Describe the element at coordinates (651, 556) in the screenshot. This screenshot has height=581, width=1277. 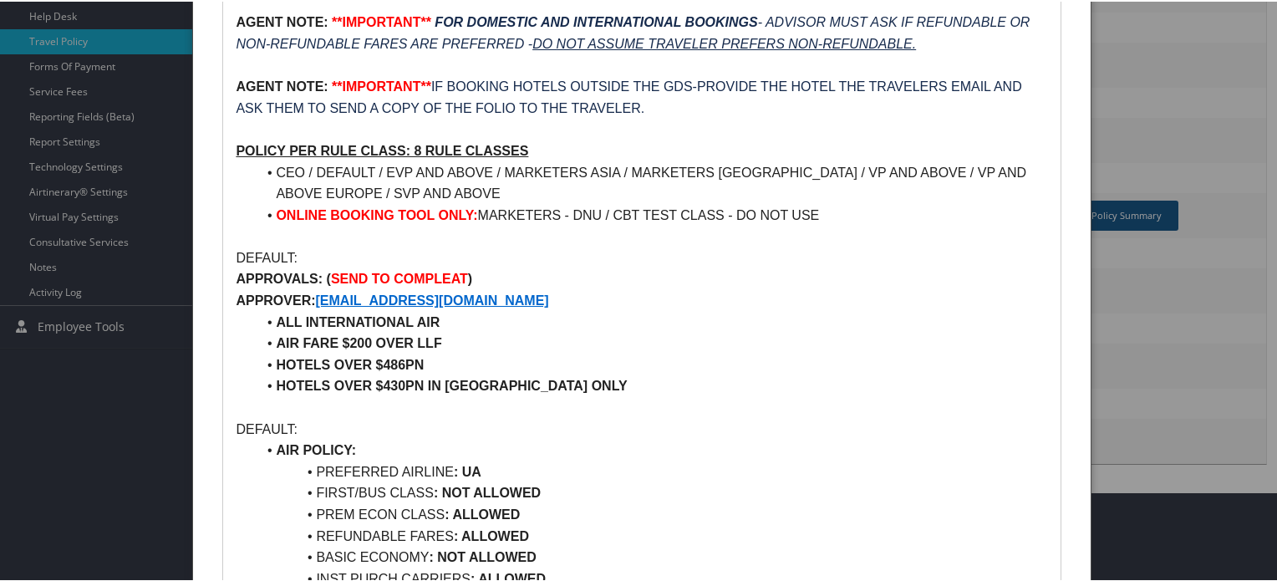
I see `li: BASIC ECONOMY` at that location.